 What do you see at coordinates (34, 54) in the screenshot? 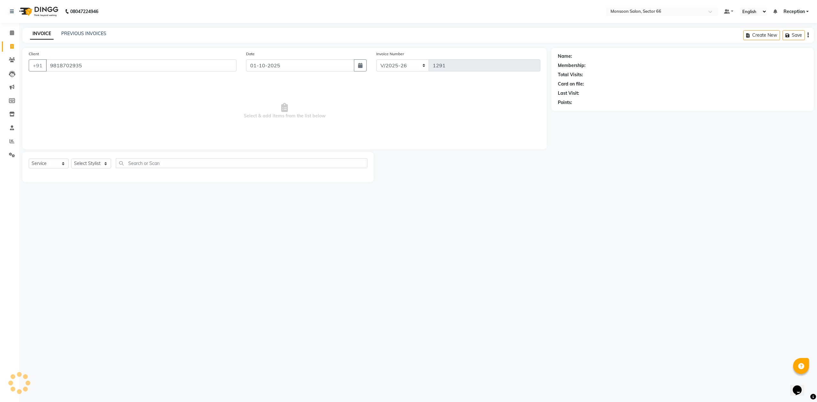
I see `label: Client` at bounding box center [34, 54].